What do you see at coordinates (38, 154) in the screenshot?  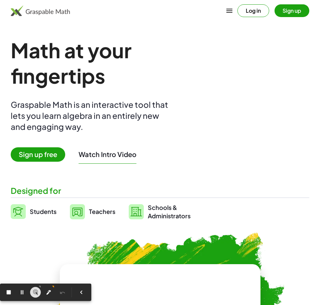 I see `span: Sign up free` at bounding box center [38, 154].